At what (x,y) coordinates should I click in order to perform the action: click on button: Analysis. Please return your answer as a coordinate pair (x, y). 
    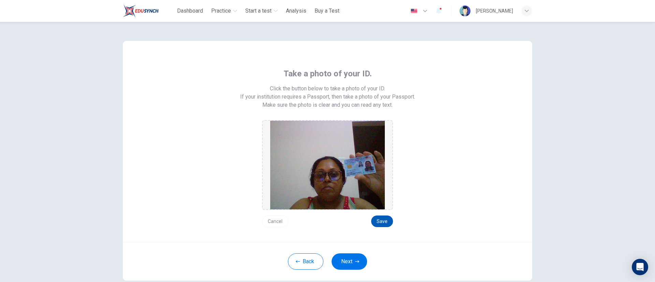
    Looking at the image, I should click on (296, 11).